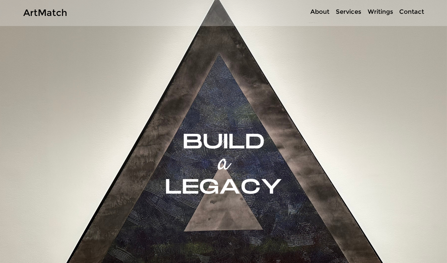 The width and height of the screenshot is (447, 263). What do you see at coordinates (348, 12) in the screenshot?
I see `a: Services` at bounding box center [348, 12].